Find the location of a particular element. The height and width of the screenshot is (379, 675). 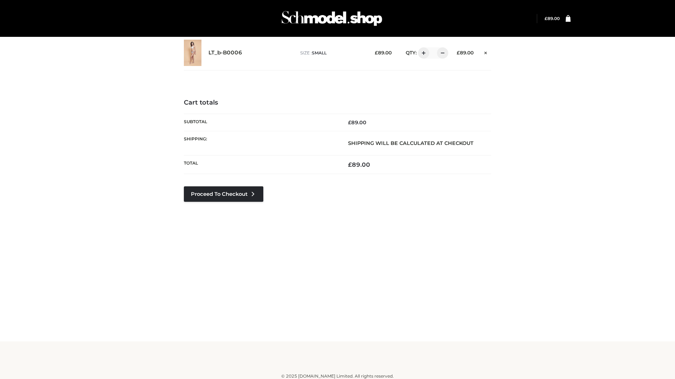

a: Remove this item is located at coordinates (486, 52).